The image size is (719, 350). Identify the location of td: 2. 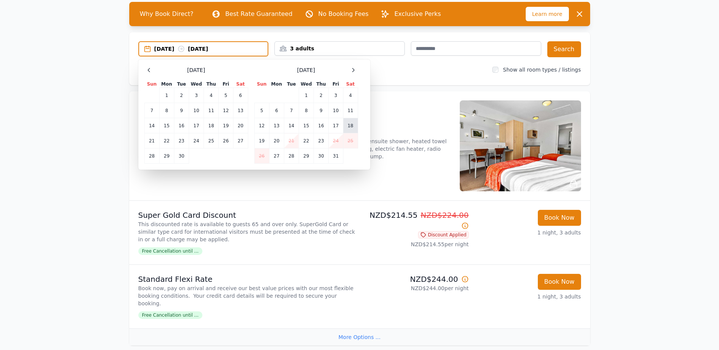
(181, 95).